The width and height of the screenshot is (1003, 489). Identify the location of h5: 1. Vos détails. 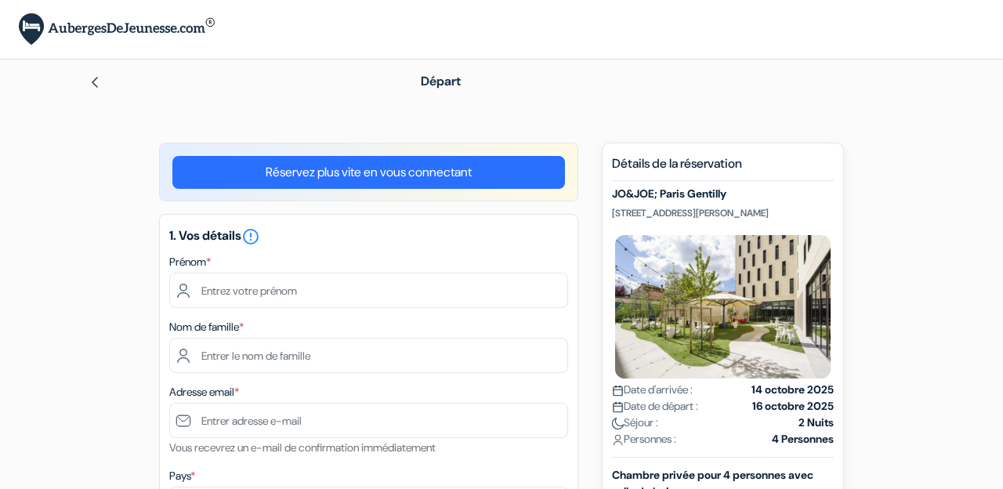
(368, 237).